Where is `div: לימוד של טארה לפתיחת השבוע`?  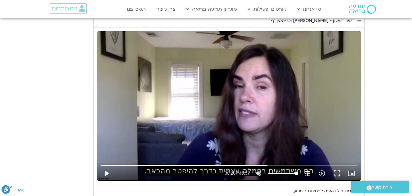
div: לימוד של טארה לפתיחת השבוע is located at coordinates (324, 191).